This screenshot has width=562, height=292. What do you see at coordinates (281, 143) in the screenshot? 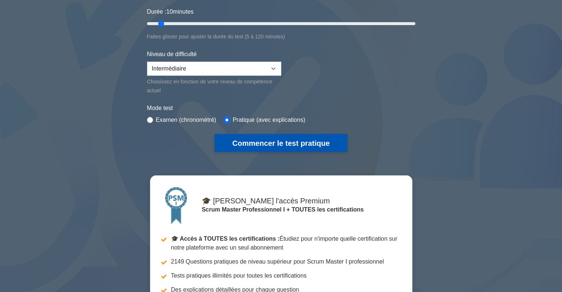
I see `font: Commencer le test pratique` at bounding box center [281, 143].